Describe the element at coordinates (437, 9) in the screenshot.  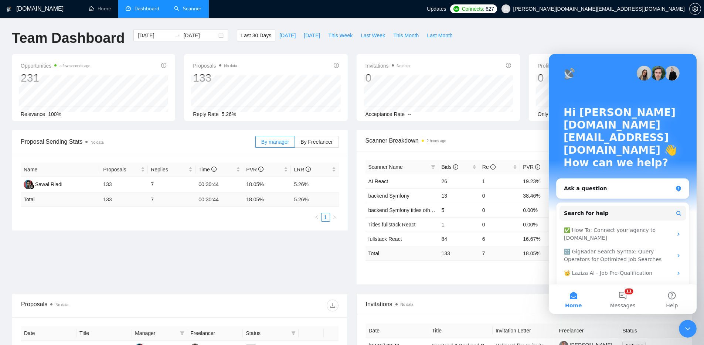
I see `span: Updates` at that location.